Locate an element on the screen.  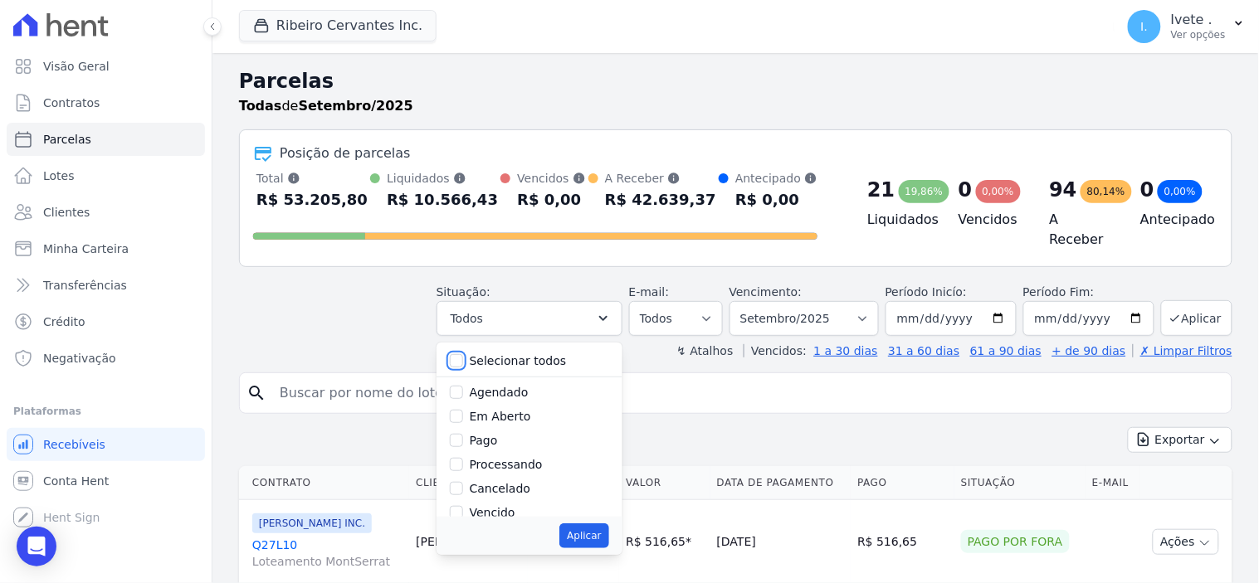
div: Open Intercom Messenger is located at coordinates (37, 547).